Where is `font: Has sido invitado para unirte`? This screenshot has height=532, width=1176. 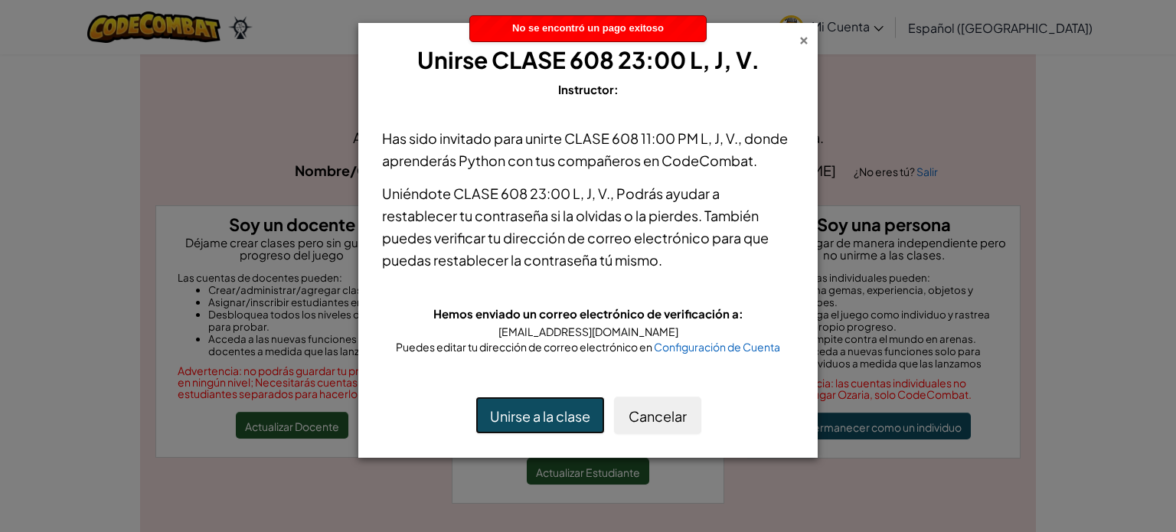
font: Has sido invitado para unirte is located at coordinates (472, 138).